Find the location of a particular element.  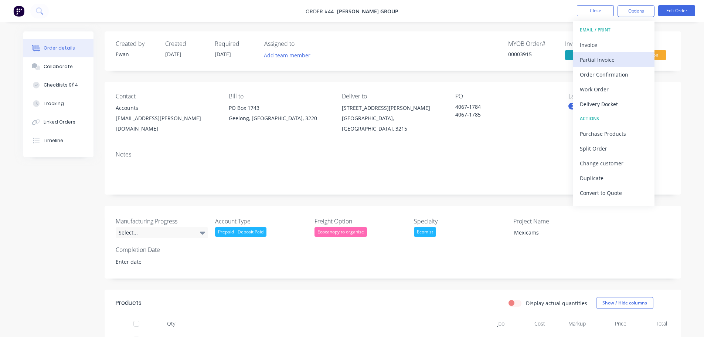

button: Order details is located at coordinates (58, 48).